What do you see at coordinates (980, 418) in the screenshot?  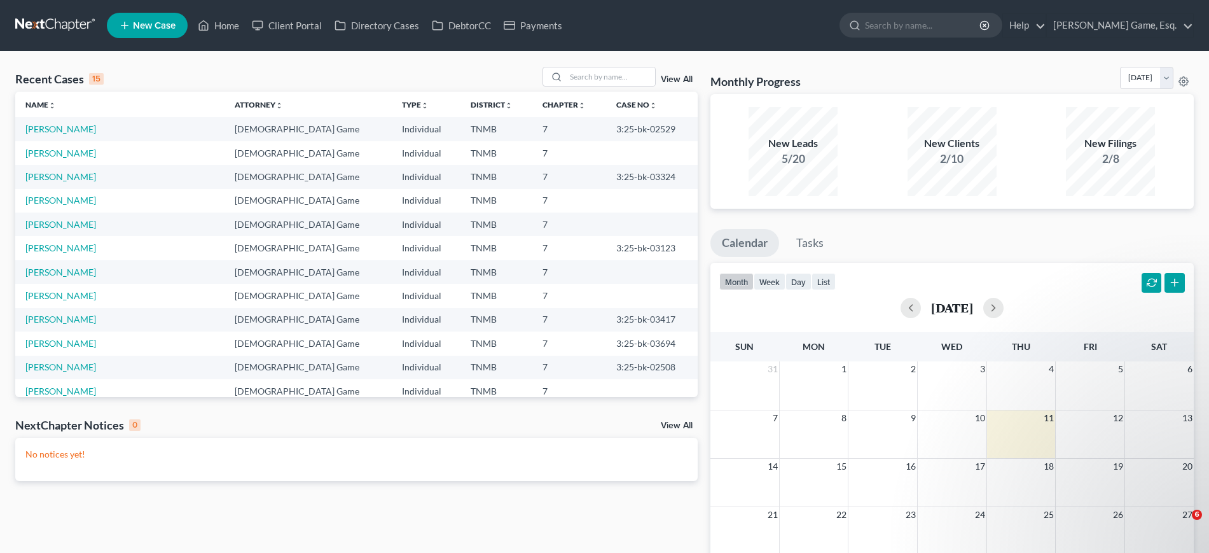 I see `span: 10` at bounding box center [980, 418].